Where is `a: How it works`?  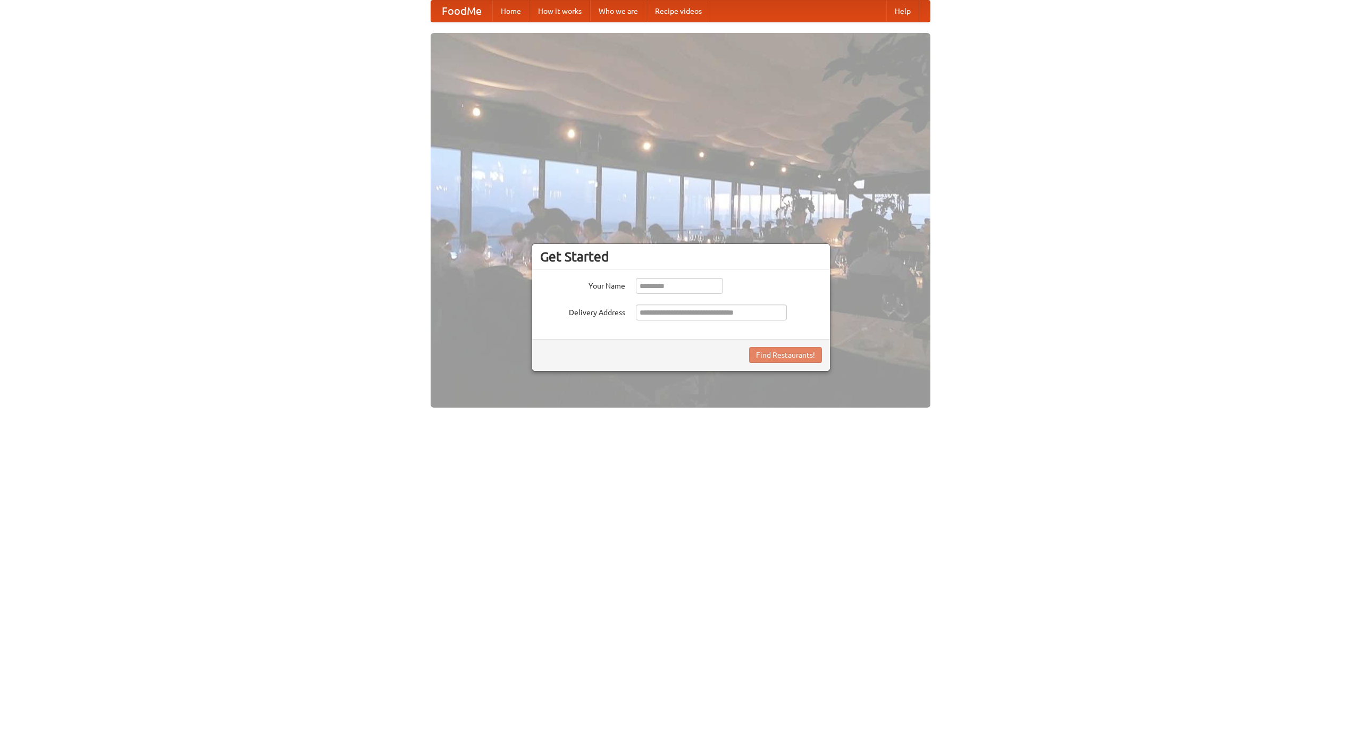
a: How it works is located at coordinates (560, 11).